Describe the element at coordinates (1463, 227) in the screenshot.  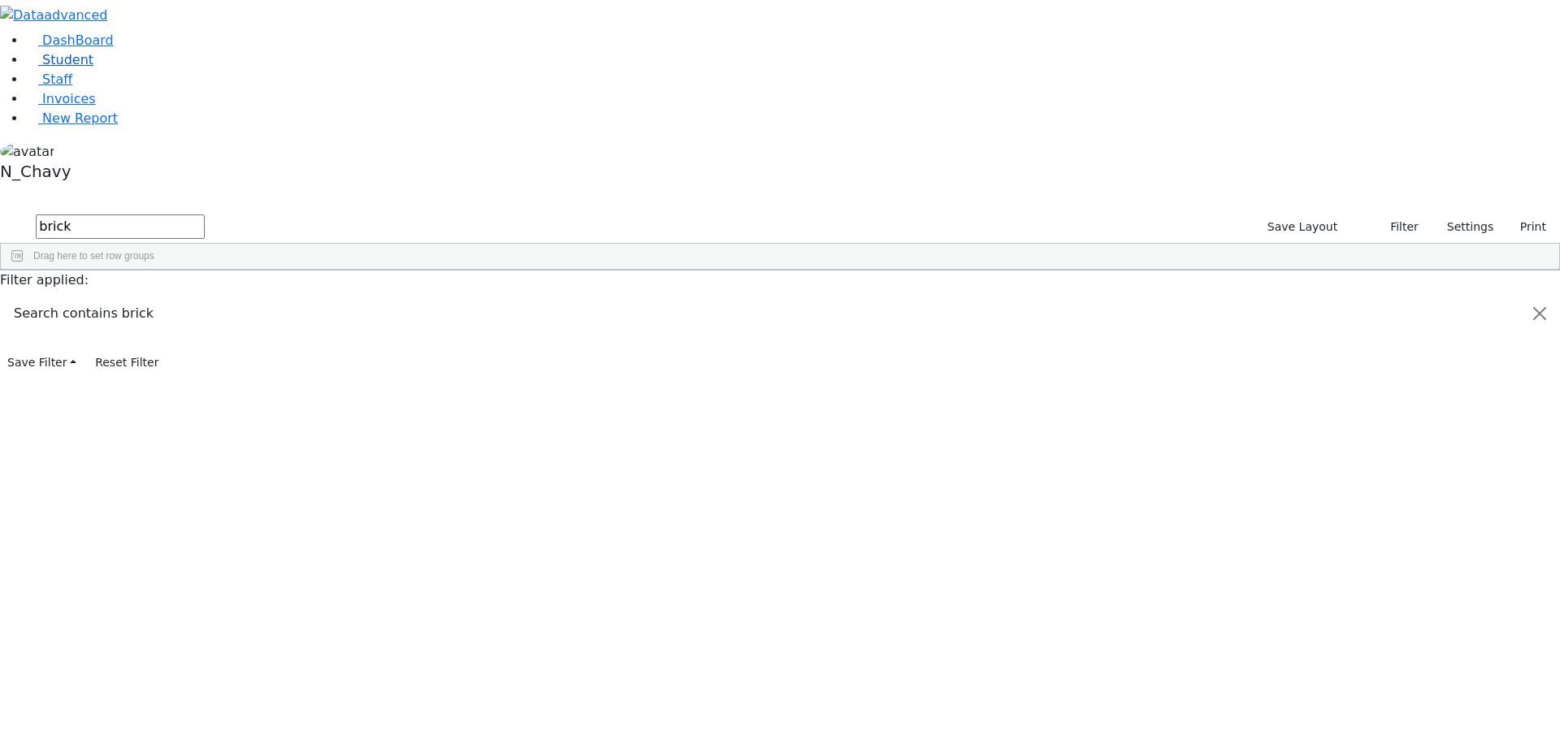
I see `button: Settings` at that location.